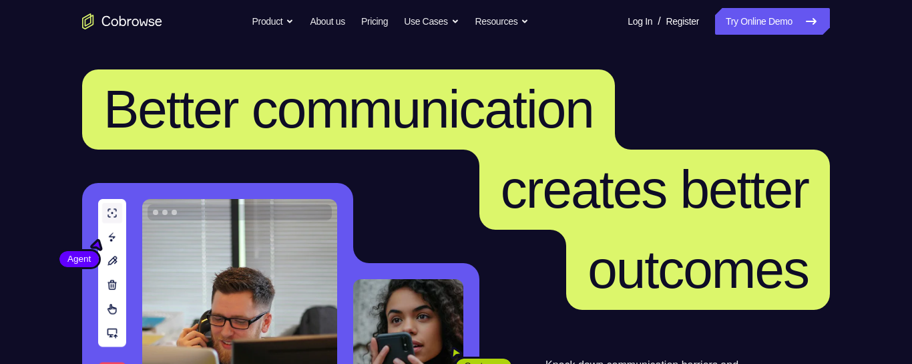 The width and height of the screenshot is (912, 364). I want to click on a: About us, so click(327, 21).